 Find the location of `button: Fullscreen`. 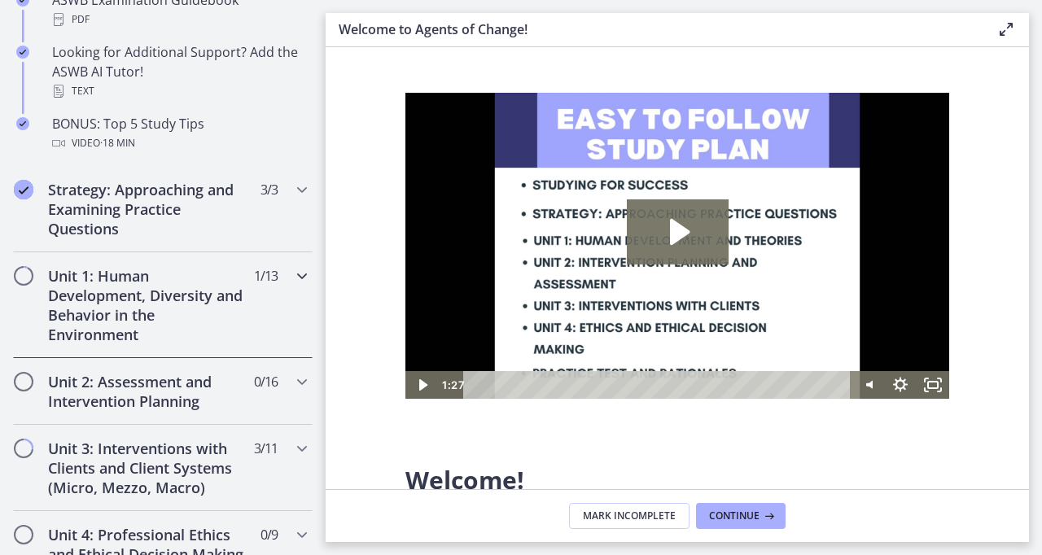

button: Fullscreen is located at coordinates (527, 292).